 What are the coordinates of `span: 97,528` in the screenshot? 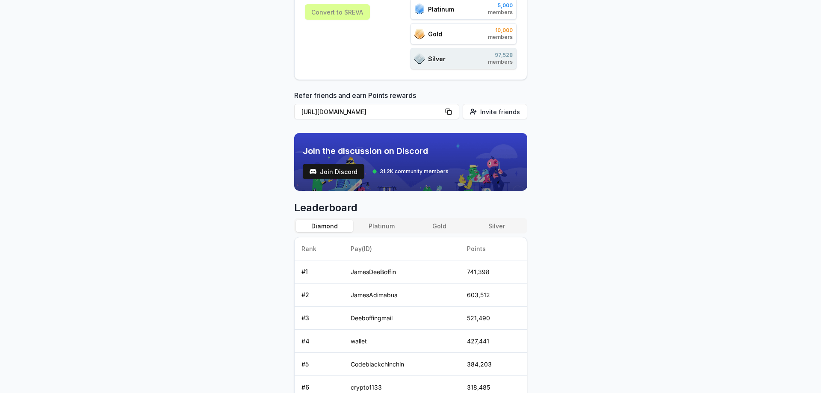 It's located at (500, 55).